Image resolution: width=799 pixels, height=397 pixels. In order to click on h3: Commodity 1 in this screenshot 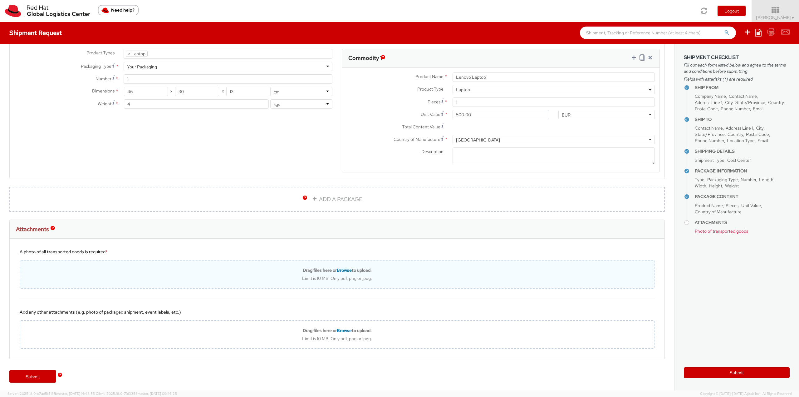, I will do `click(365, 58)`.